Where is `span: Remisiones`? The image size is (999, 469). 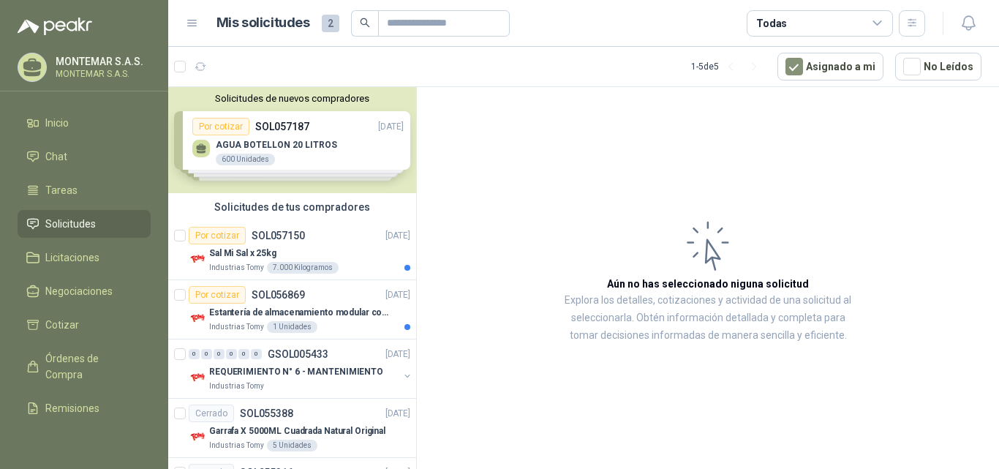
span: Remisiones is located at coordinates (72, 408).